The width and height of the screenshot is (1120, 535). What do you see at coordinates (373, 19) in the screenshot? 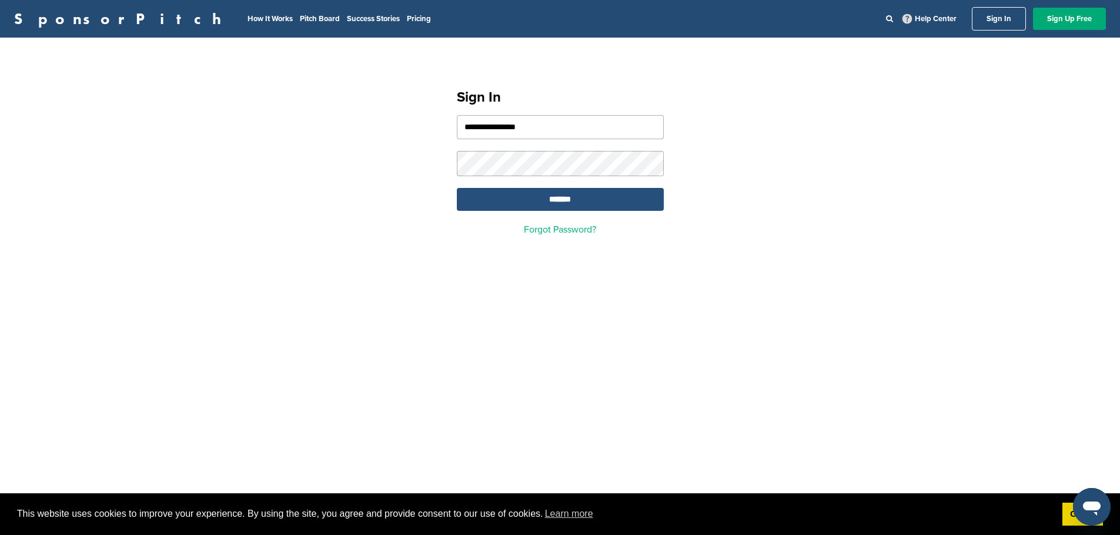
I see `a: Success Stories` at bounding box center [373, 19].